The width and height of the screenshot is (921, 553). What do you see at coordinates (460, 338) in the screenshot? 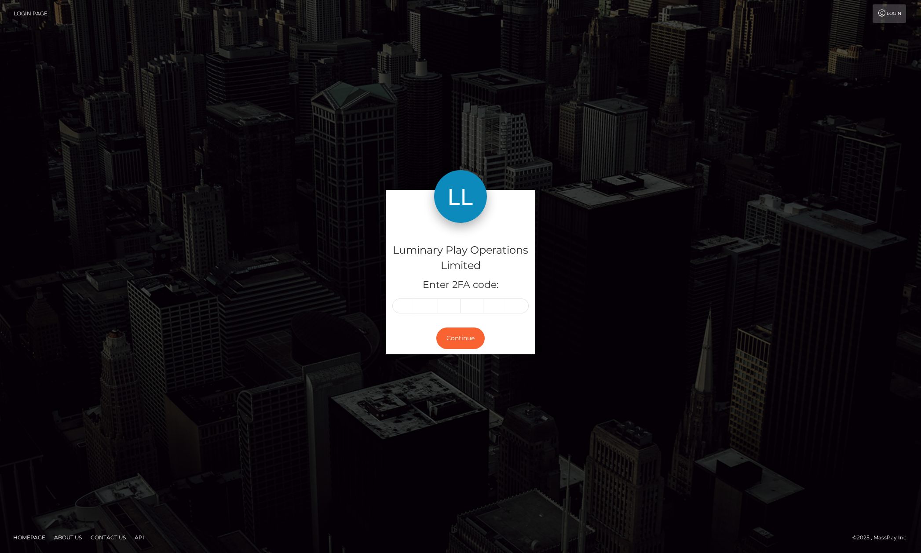
I see `button: Continue` at bounding box center [460, 338].